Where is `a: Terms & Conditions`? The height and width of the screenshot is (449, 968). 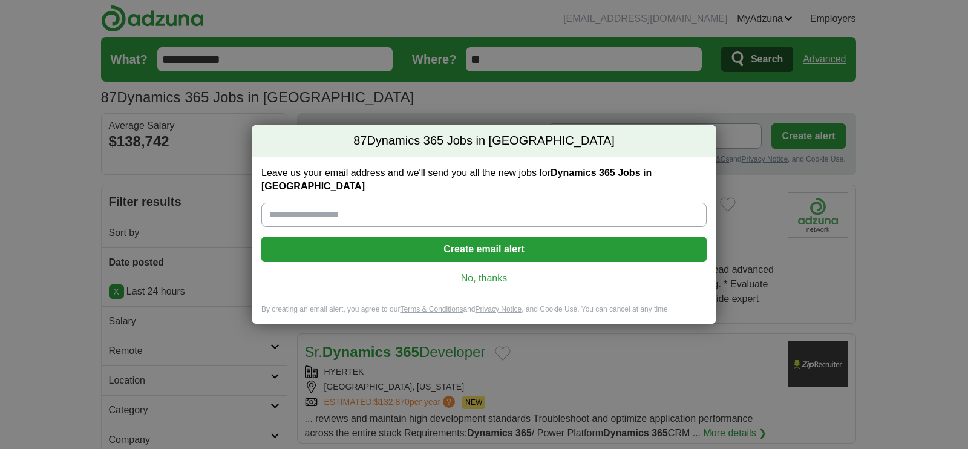 a: Terms & Conditions is located at coordinates (431, 309).